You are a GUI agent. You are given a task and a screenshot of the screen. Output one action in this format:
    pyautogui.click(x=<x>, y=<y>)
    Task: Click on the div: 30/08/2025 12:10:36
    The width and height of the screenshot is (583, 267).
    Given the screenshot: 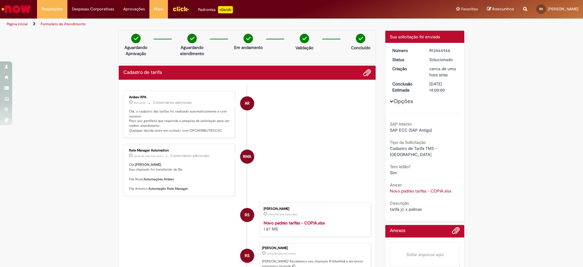 What is the action you would take?
    pyautogui.click(x=444, y=72)
    